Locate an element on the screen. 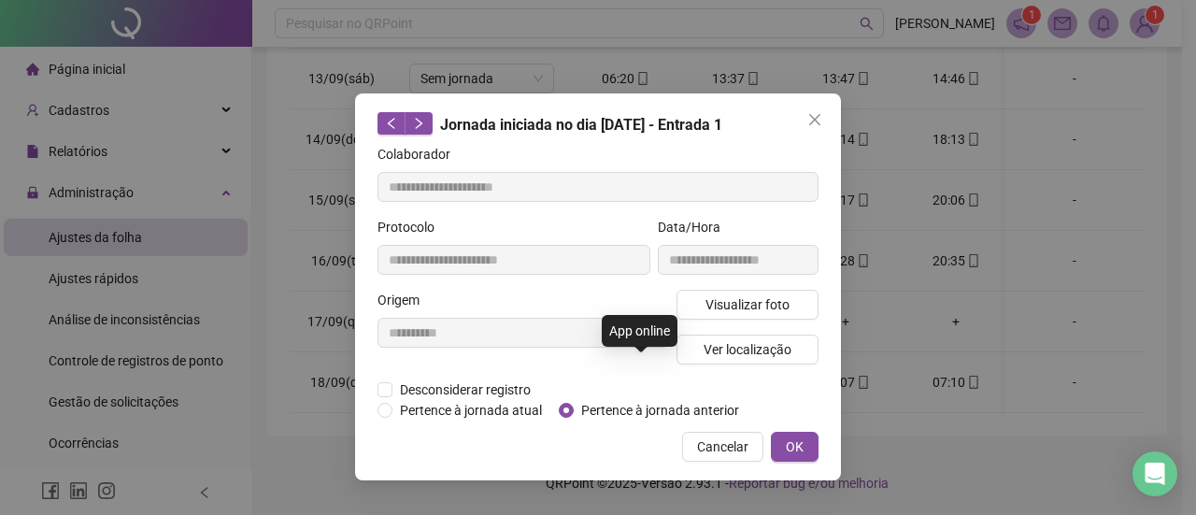 The width and height of the screenshot is (1196, 515). span: right is located at coordinates (419, 123).